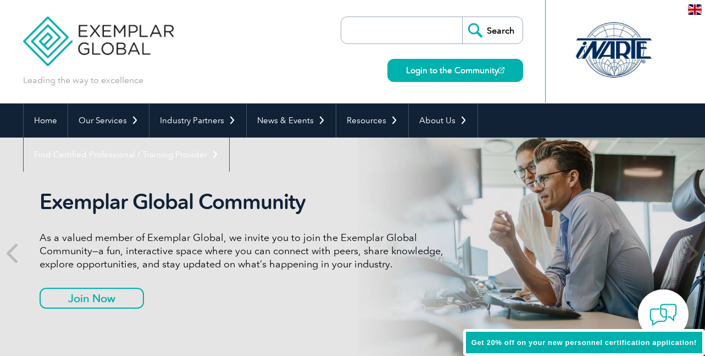  What do you see at coordinates (83, 80) in the screenshot?
I see `p: Leading the way to excellence` at bounding box center [83, 80].